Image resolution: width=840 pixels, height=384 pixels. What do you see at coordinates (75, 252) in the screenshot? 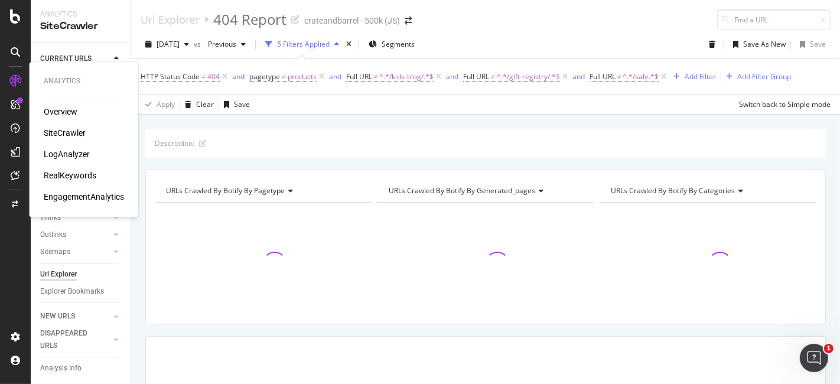
I see `a: Sitemaps` at bounding box center [75, 252].